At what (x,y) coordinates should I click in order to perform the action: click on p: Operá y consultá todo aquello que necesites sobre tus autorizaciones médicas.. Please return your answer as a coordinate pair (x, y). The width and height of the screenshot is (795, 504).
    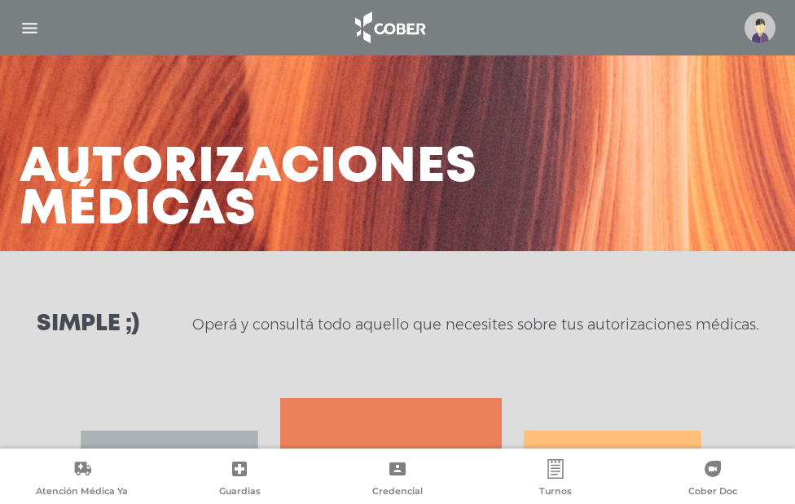
    Looking at the image, I should click on (475, 324).